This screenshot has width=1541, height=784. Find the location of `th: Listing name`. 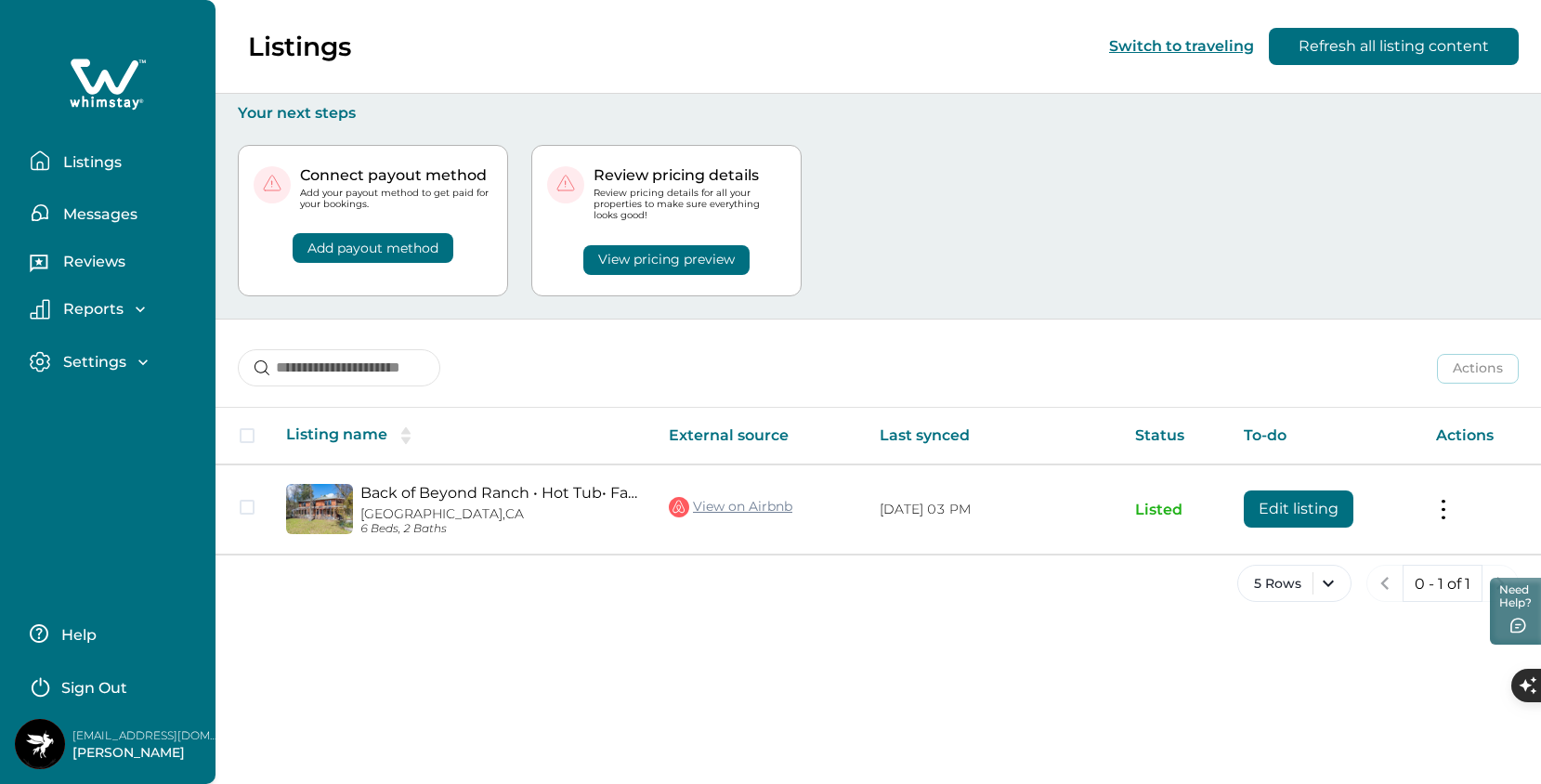

th: Listing name is located at coordinates (463, 435).